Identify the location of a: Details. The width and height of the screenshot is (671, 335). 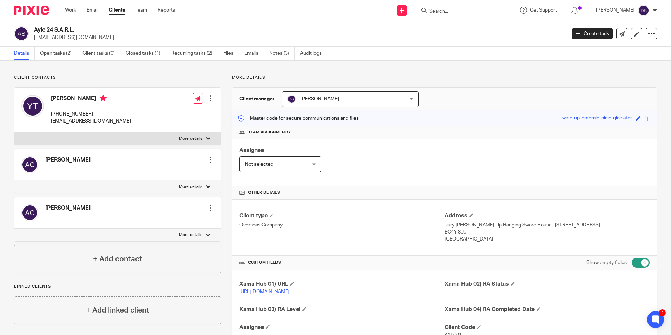
(24, 53).